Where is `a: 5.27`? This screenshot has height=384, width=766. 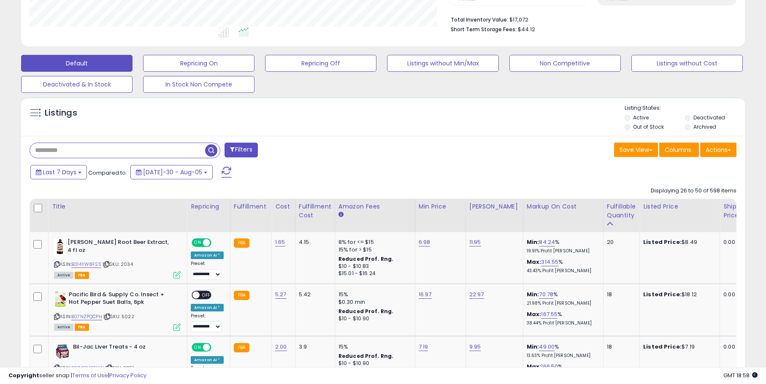 a: 5.27 is located at coordinates (281, 295).